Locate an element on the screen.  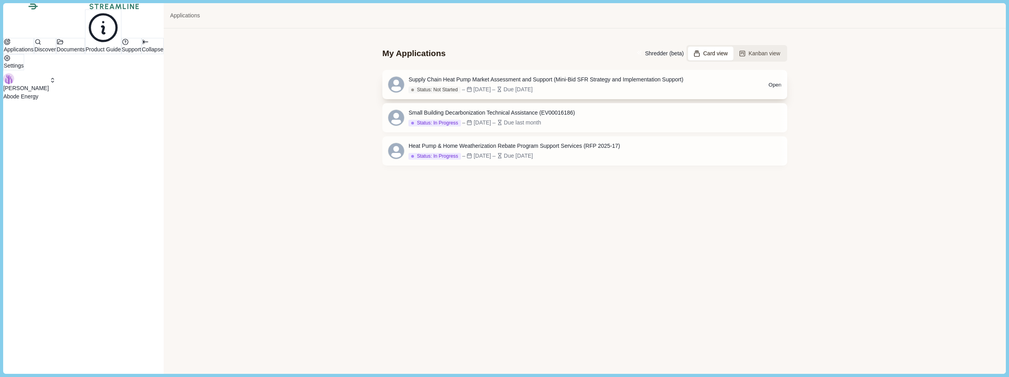
div: My Applications is located at coordinates (414, 53).